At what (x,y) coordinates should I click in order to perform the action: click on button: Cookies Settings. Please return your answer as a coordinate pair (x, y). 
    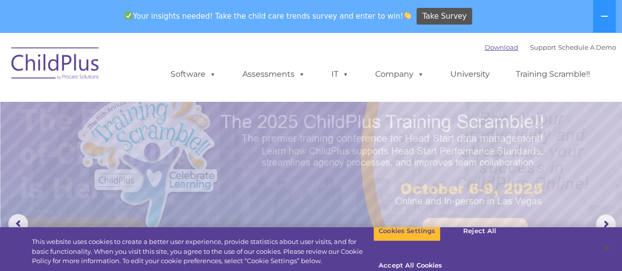
    Looking at the image, I should click on (407, 231).